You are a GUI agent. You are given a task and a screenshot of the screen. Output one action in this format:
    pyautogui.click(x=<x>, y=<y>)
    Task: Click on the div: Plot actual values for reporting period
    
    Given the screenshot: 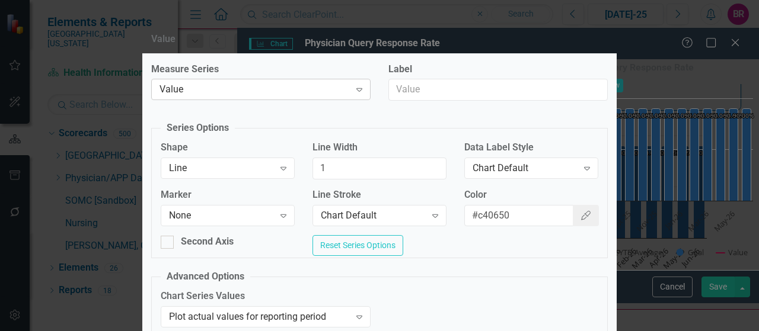 What is the action you would take?
    pyautogui.click(x=259, y=317)
    